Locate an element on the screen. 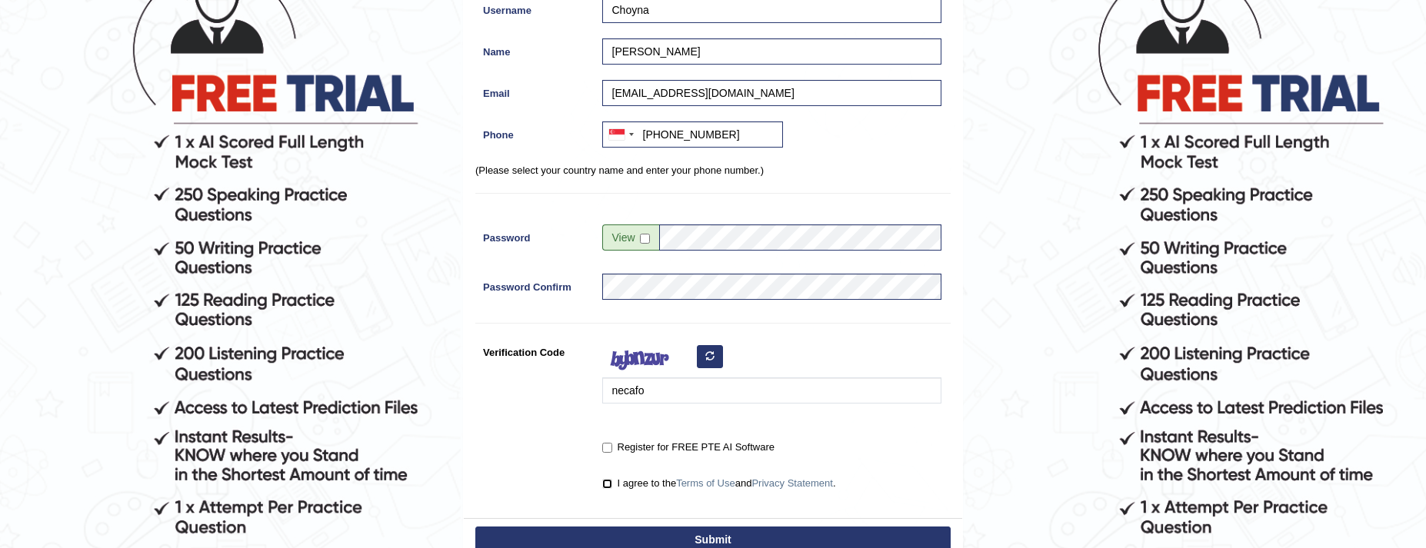 This screenshot has height=548, width=1426. p: (Please select your country name and enter your phone number.) is located at coordinates (713, 170).